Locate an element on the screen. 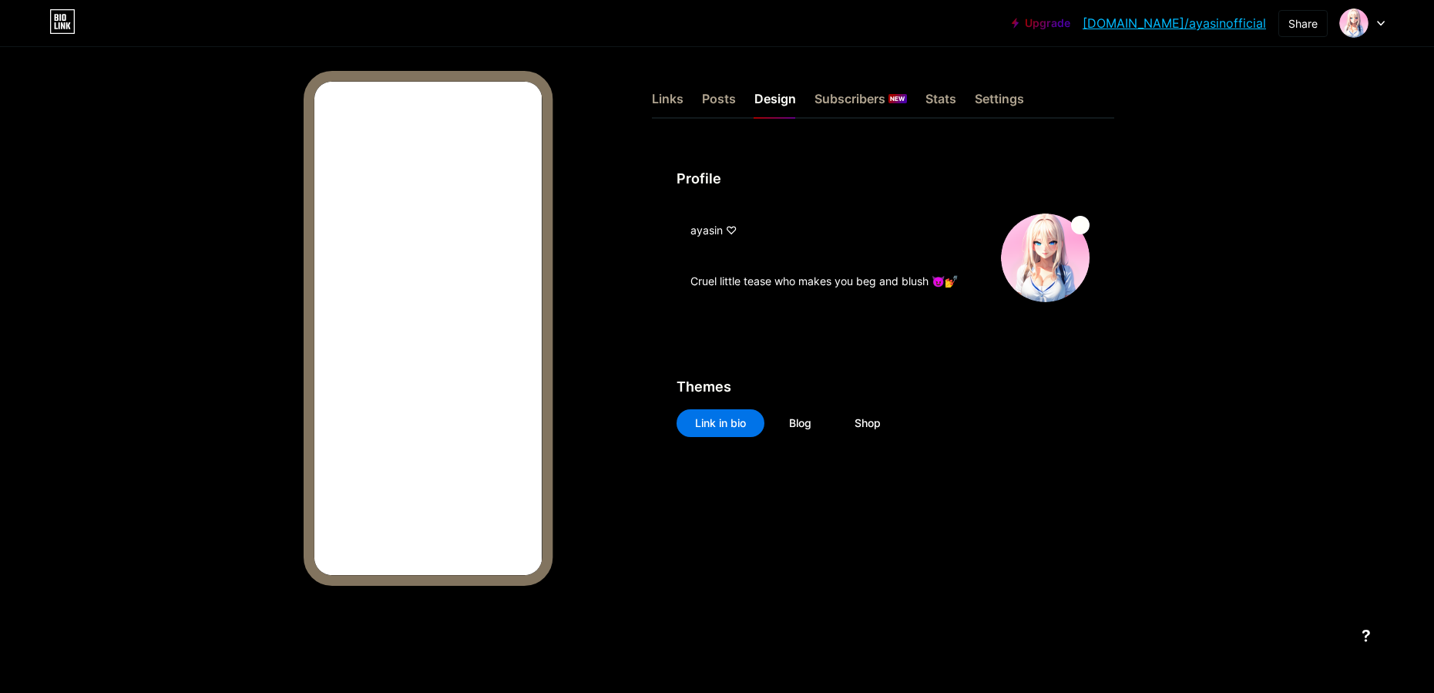  input: Bio is located at coordinates (826, 281).